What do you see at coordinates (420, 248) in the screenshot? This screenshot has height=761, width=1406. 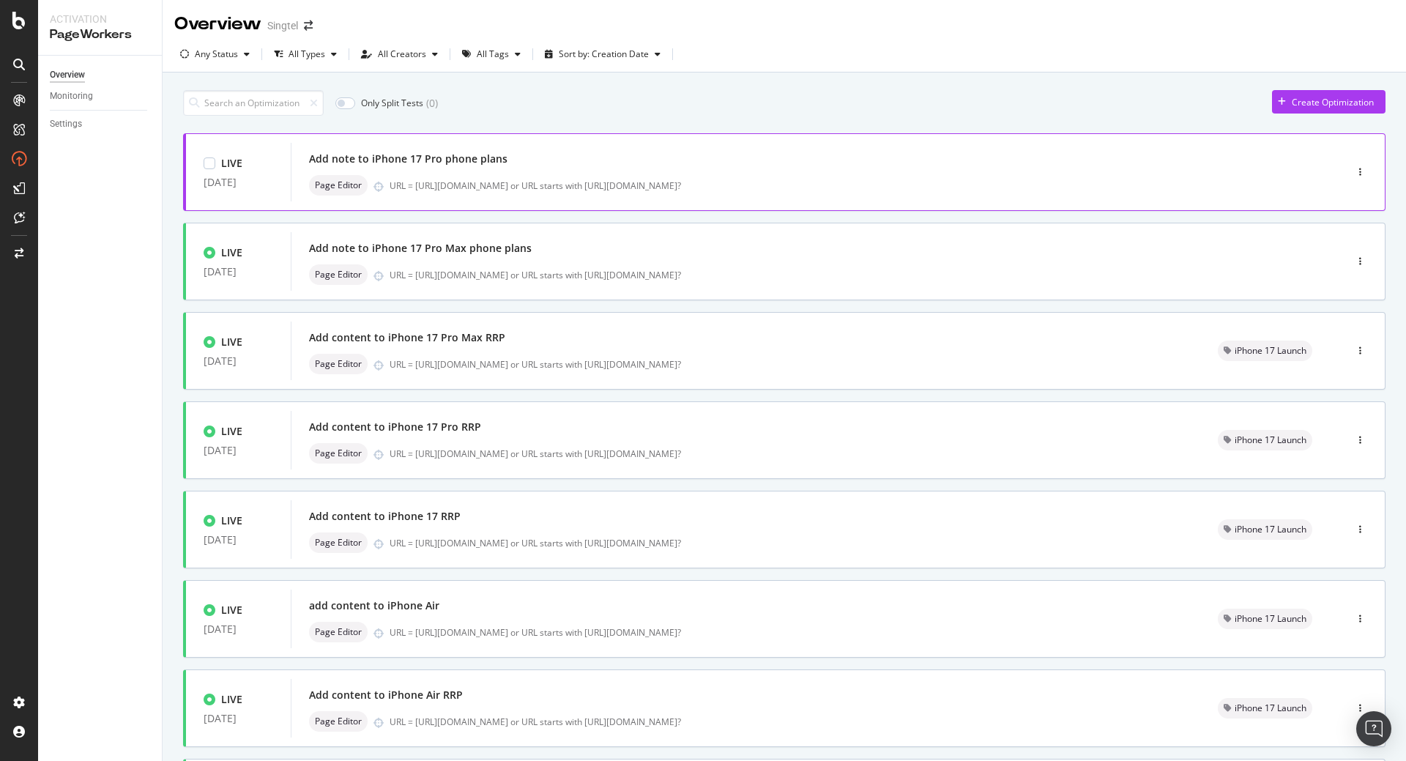 I see `div: Add note to iPhone 17 Pro Max phone plans` at bounding box center [420, 248].